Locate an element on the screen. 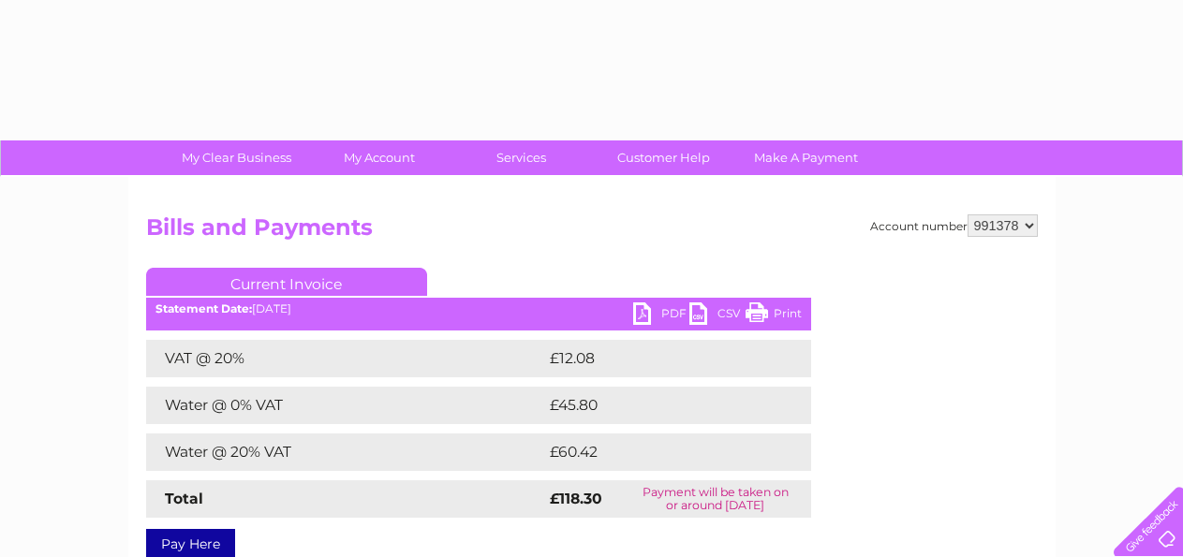 Image resolution: width=1183 pixels, height=557 pixels. a: PDF is located at coordinates (661, 316).